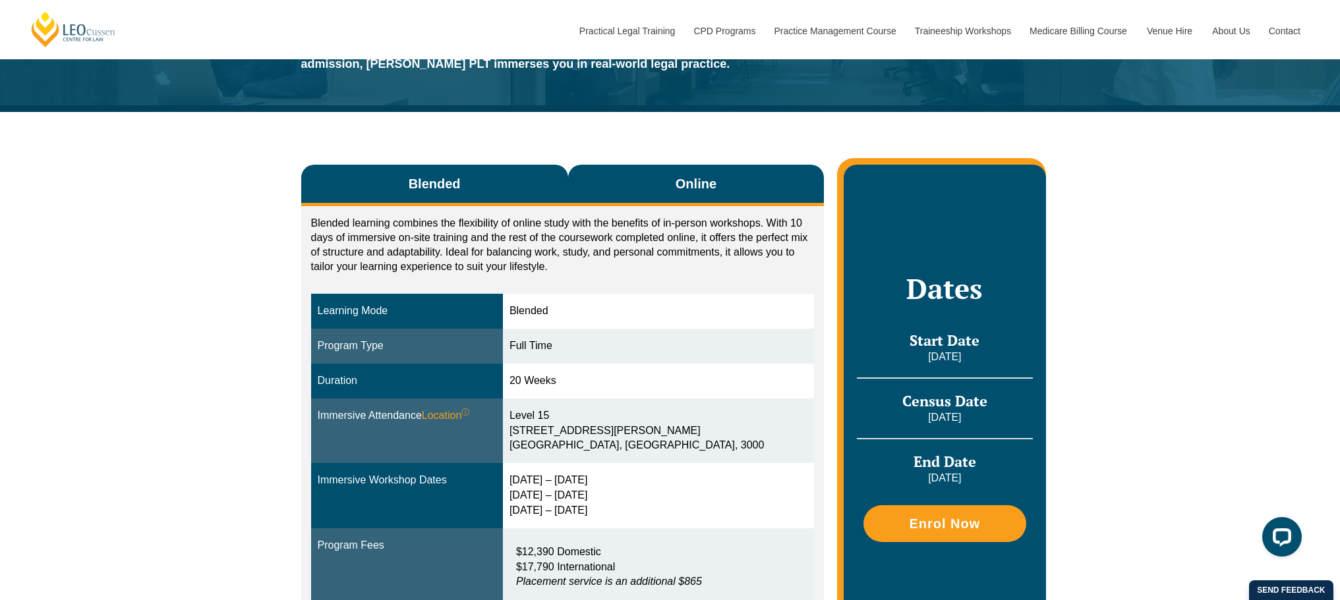 The width and height of the screenshot is (1340, 600). I want to click on div: Learning Mode, so click(407, 311).